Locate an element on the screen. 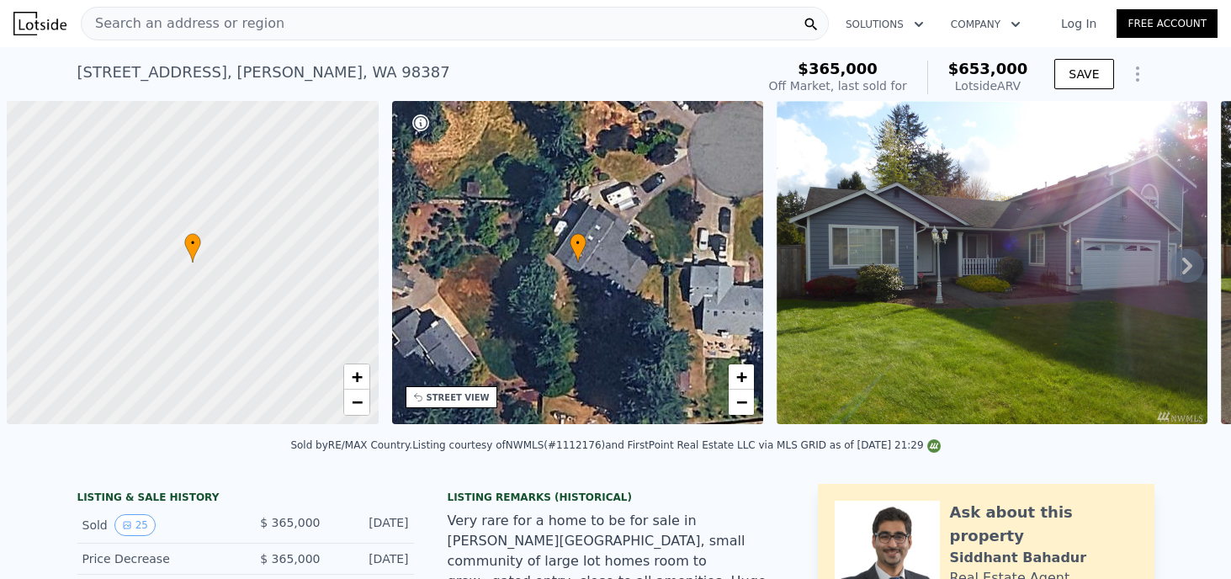  div: Sold is located at coordinates (157, 525).